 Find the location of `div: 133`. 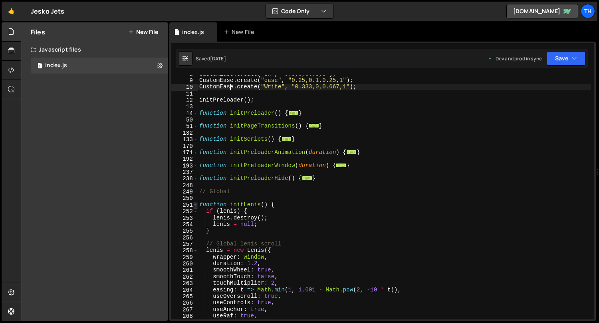

div: 133 is located at coordinates (184, 139).